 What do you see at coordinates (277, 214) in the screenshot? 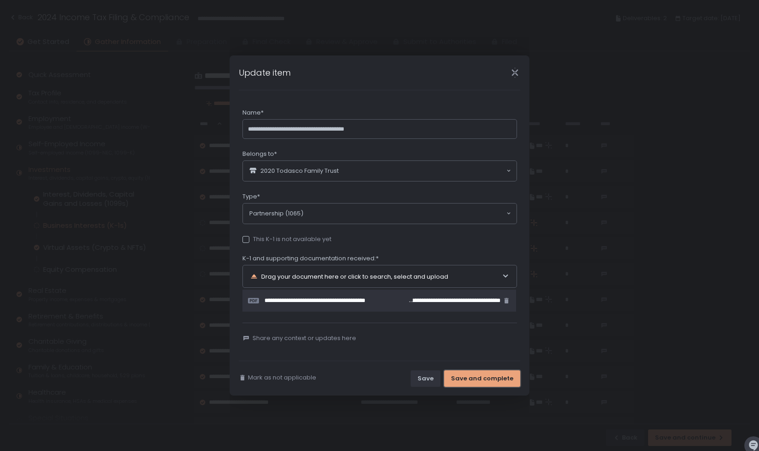
I see `span: Partnership (1065)` at bounding box center [277, 214].